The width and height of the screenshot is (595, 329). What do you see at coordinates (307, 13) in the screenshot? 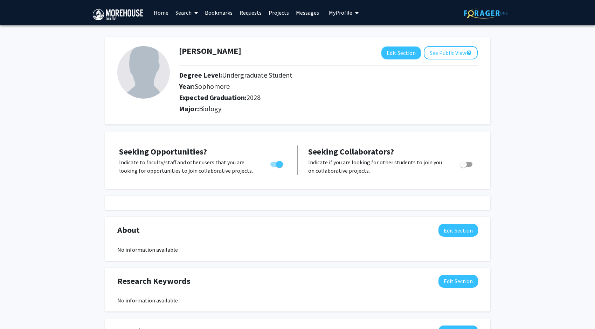
I see `a: Messages` at bounding box center [307, 13].